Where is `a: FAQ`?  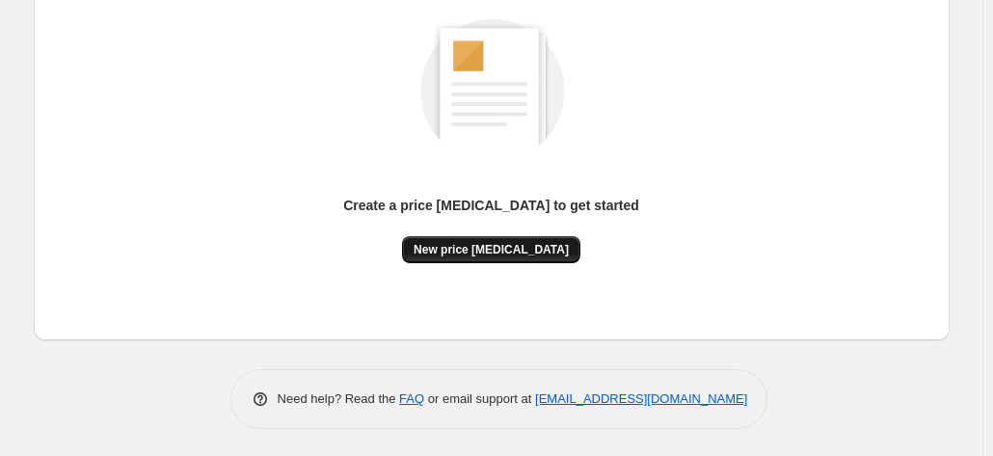 a: FAQ is located at coordinates (412, 398).